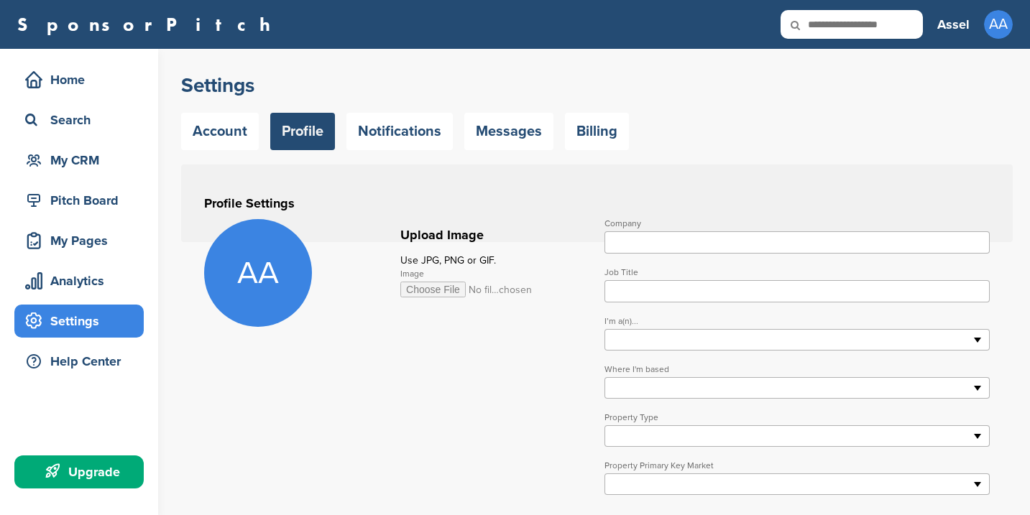 The width and height of the screenshot is (1030, 515). What do you see at coordinates (79, 281) in the screenshot?
I see `a: Analytics` at bounding box center [79, 281].